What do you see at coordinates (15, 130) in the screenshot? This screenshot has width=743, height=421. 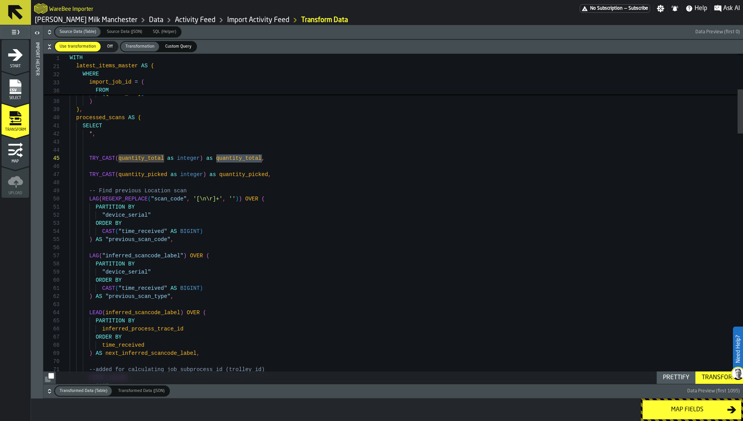 I see `span: Transform` at bounding box center [15, 130].